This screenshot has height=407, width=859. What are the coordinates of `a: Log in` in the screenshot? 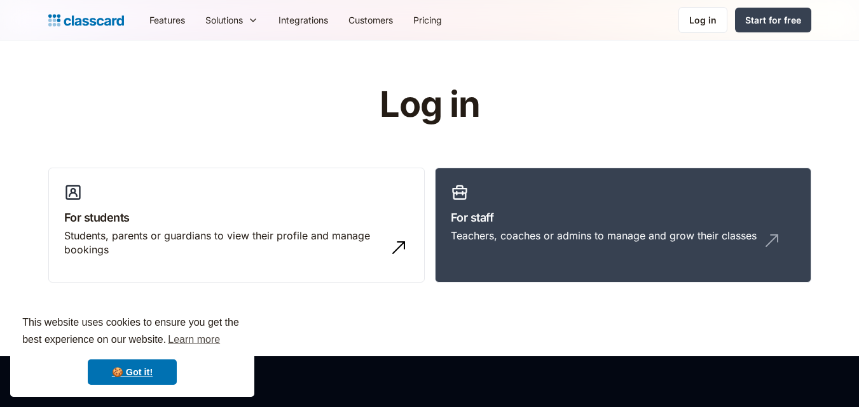 It's located at (702, 20).